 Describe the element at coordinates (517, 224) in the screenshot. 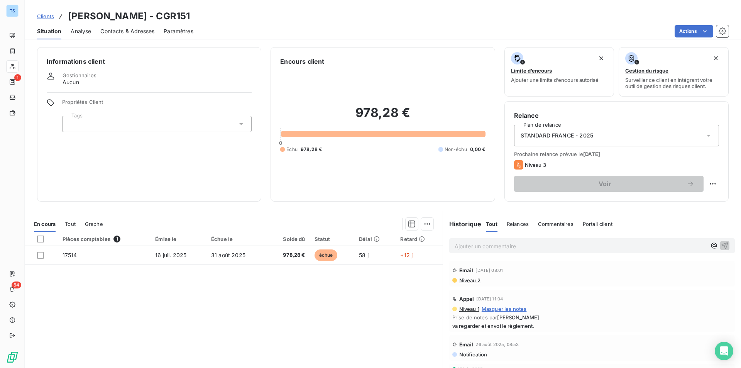

I see `span: Relances` at that location.